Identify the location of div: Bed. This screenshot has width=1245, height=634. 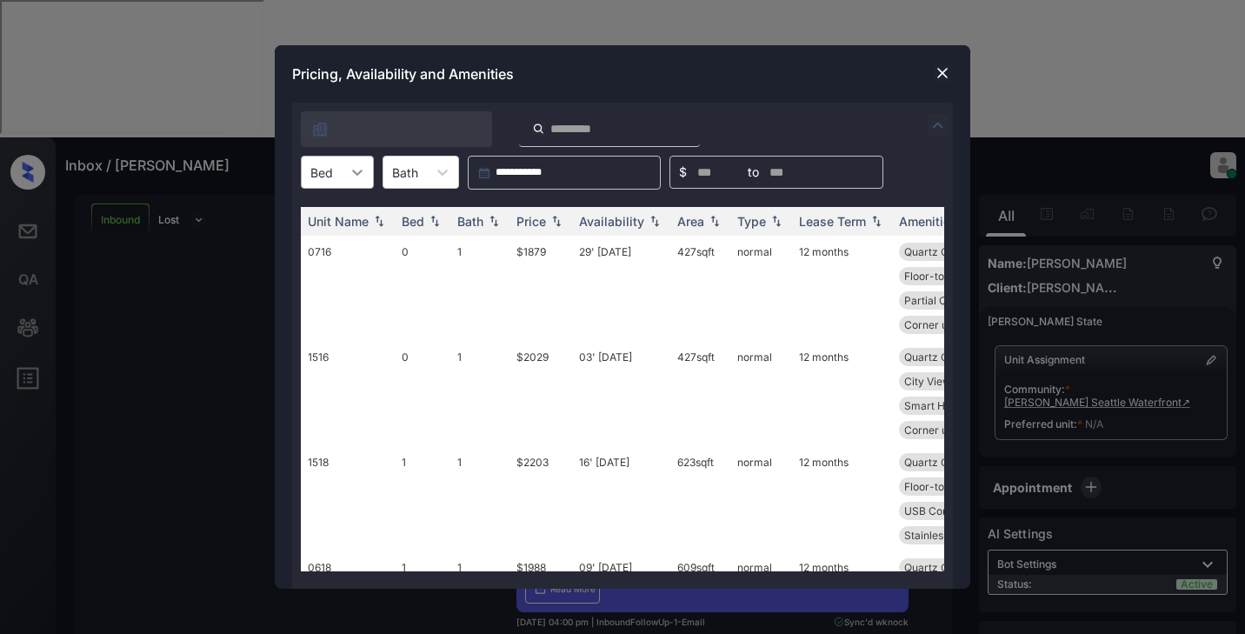
(413, 221).